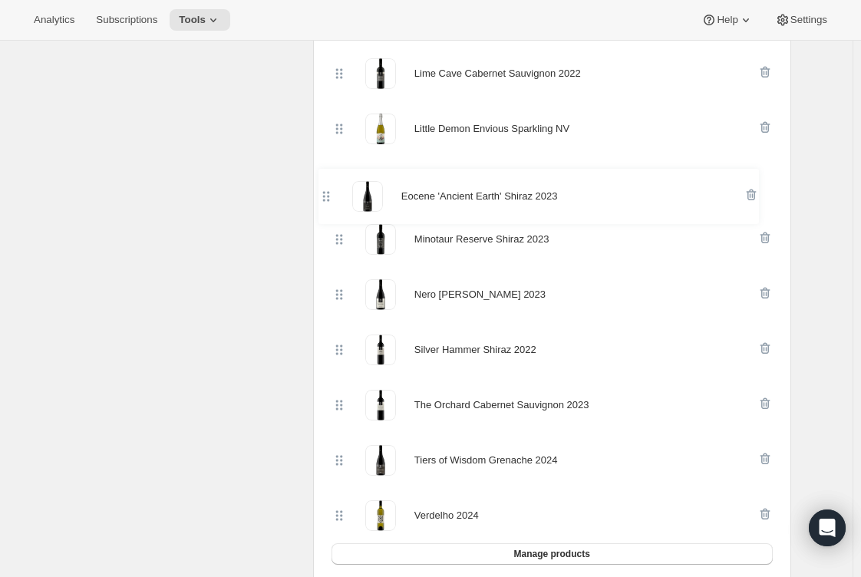 This screenshot has height=577, width=861. What do you see at coordinates (552, 554) in the screenshot?
I see `button: Manage products` at bounding box center [552, 554].